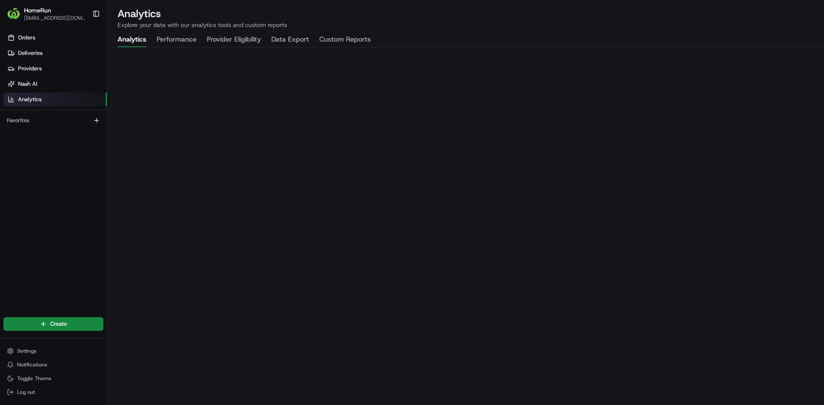 Image resolution: width=824 pixels, height=405 pixels. What do you see at coordinates (55, 53) in the screenshot?
I see `a: Deliveries` at bounding box center [55, 53].